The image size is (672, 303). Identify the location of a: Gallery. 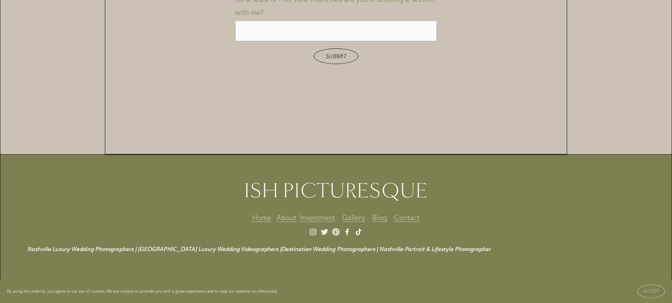
(354, 218).